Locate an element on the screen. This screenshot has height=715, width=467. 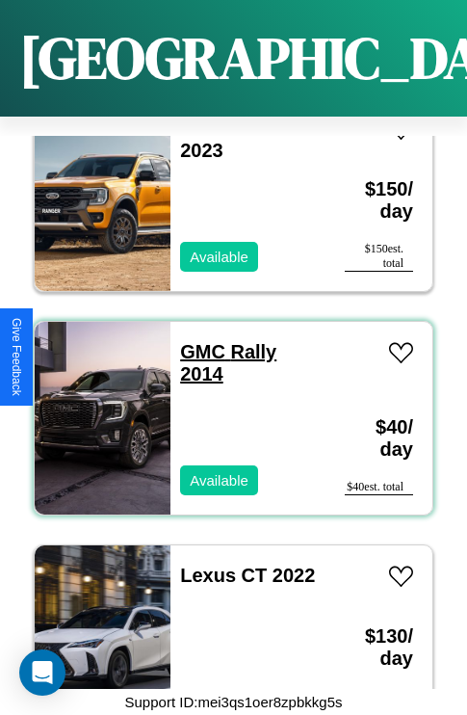
h3: $ 150 / day is located at coordinates (378, 200).